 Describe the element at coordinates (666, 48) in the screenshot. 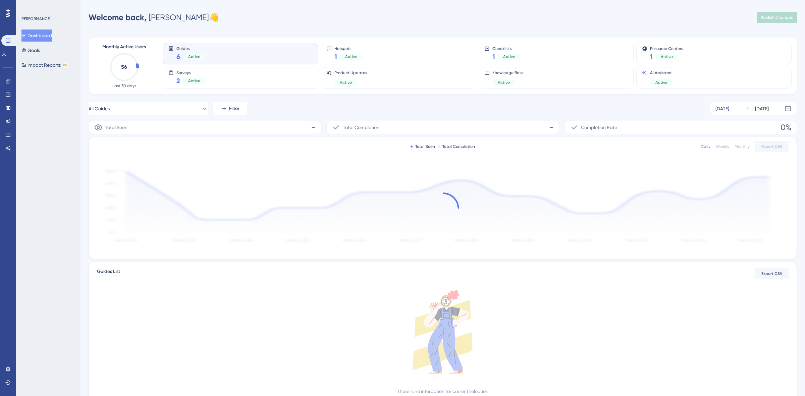

I see `span: Resource Centers` at that location.